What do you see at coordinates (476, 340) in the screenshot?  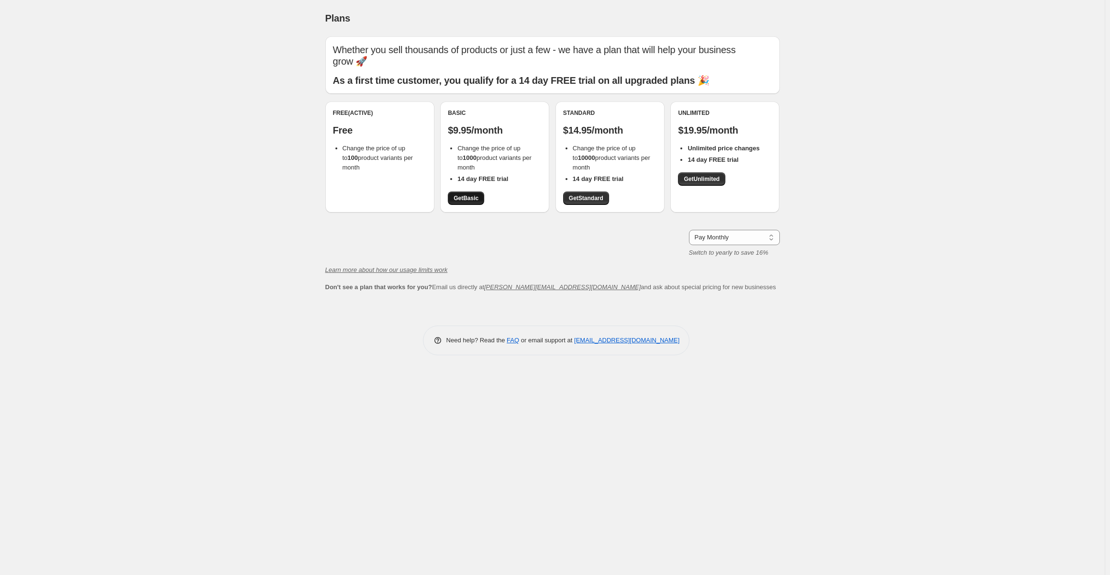 I see `span: Need help? Read the` at bounding box center [476, 340].